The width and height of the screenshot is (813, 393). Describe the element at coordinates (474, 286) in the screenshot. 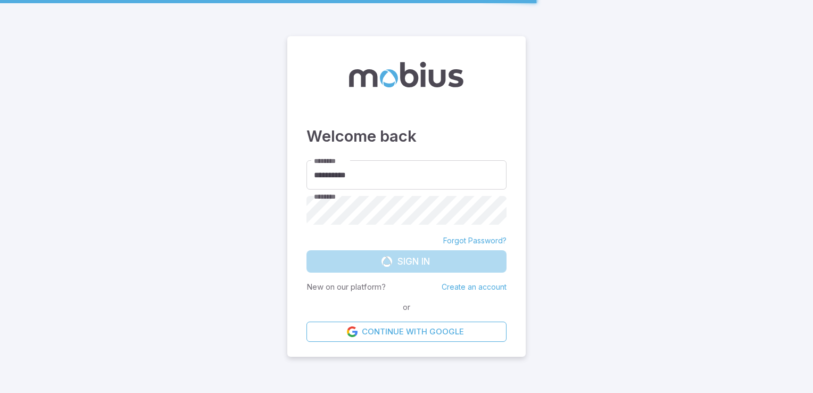

I see `a: Create an account` at that location.